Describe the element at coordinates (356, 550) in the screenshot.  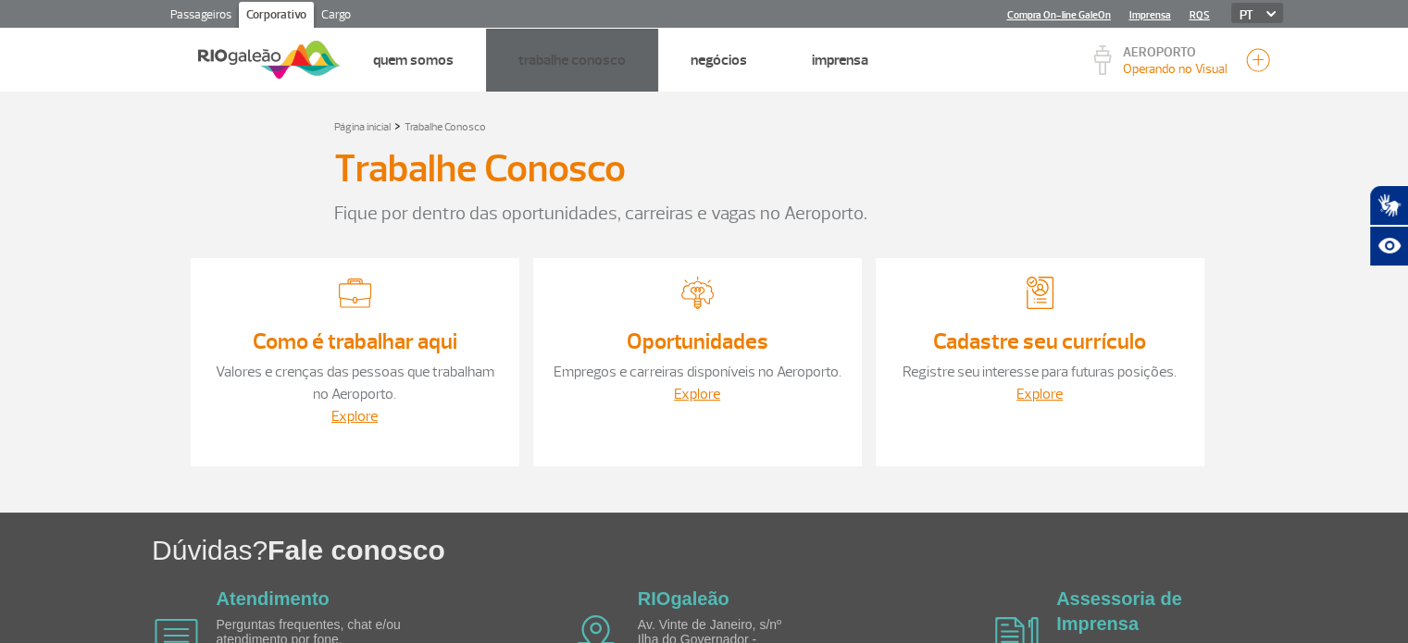
I see `span: Fale conosco` at that location.